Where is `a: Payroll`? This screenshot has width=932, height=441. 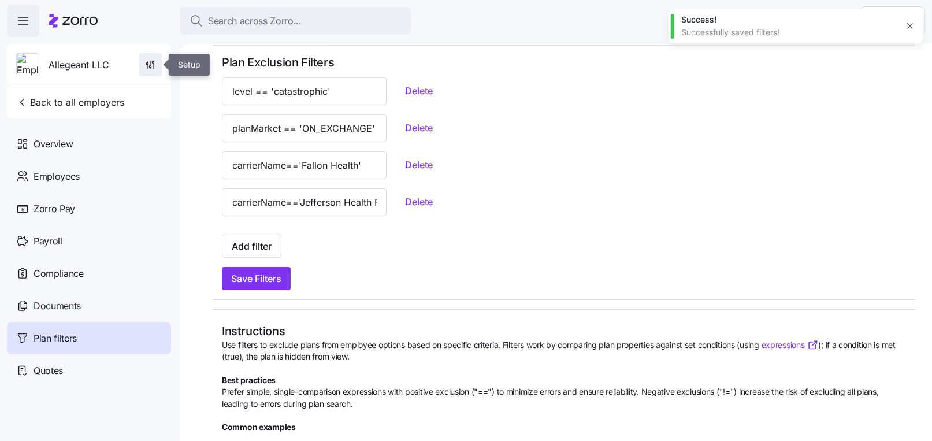
a: Payroll is located at coordinates (89, 241).